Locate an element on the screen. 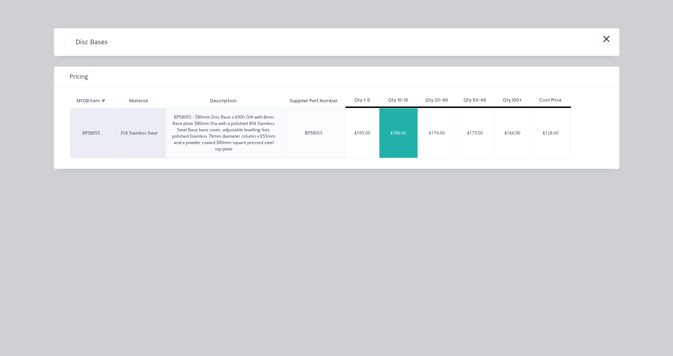  div: Qty 10-19 is located at coordinates (398, 100).